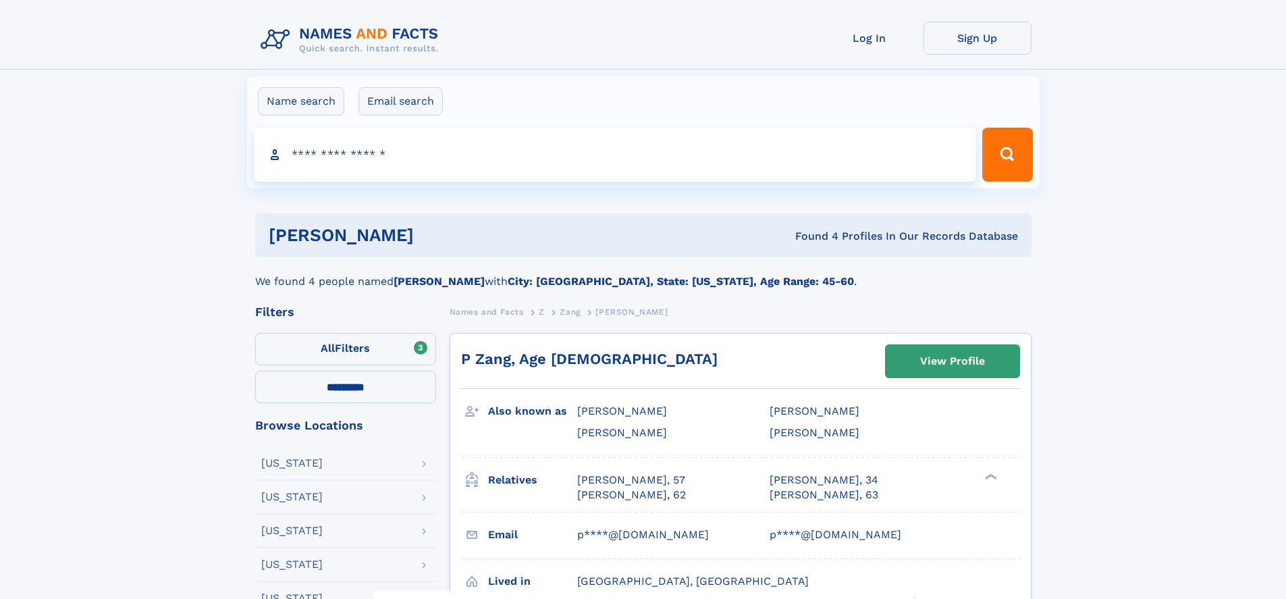  What do you see at coordinates (346, 425) in the screenshot?
I see `div: Browse Locations` at bounding box center [346, 425].